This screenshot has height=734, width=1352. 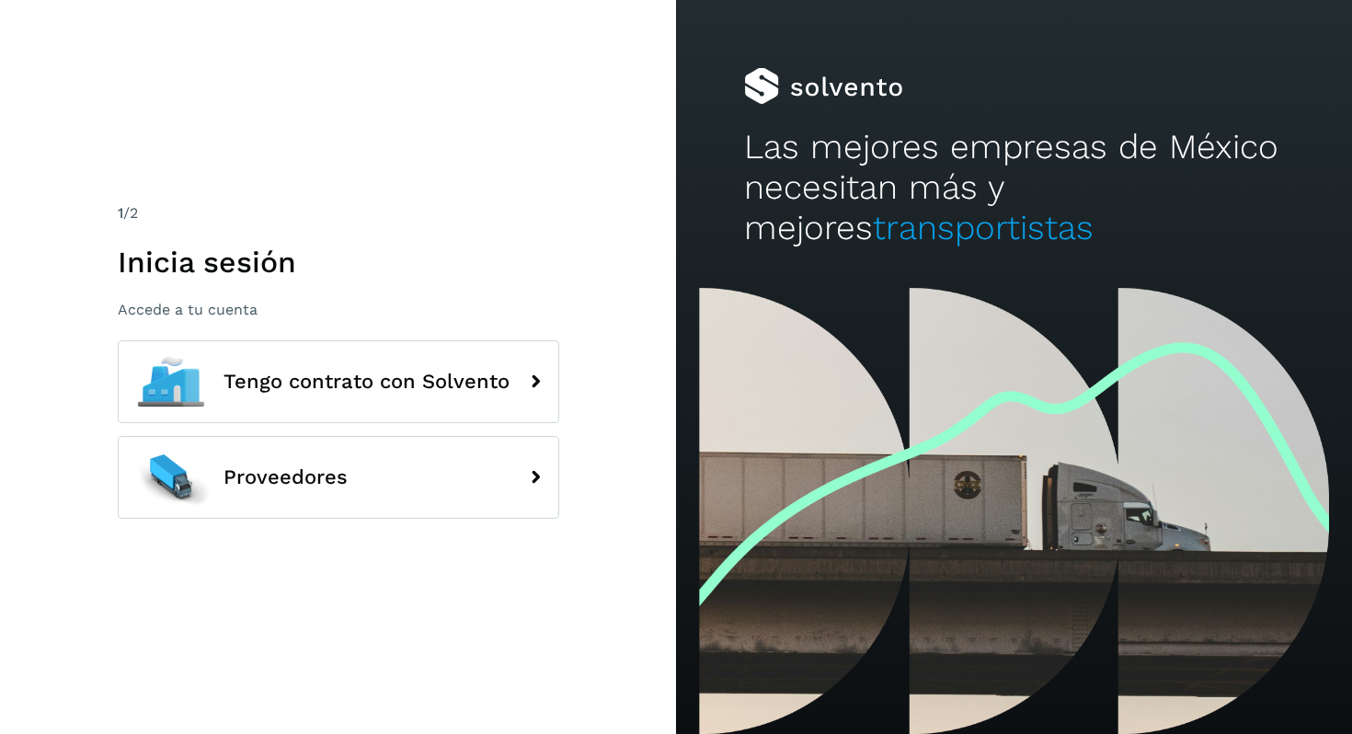 I want to click on h2: Las mejores empresas de México necesitan más y mejores, so click(x=1015, y=188).